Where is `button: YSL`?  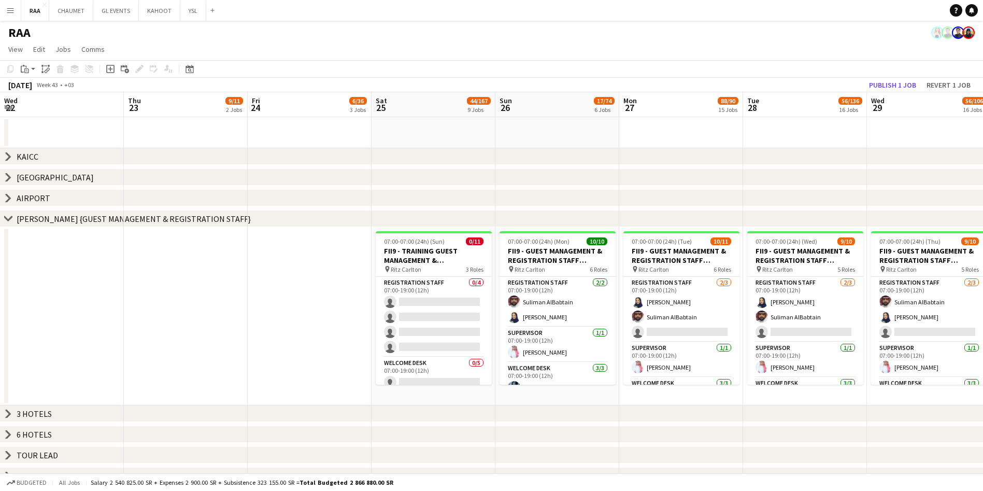 button: YSL is located at coordinates (193, 10).